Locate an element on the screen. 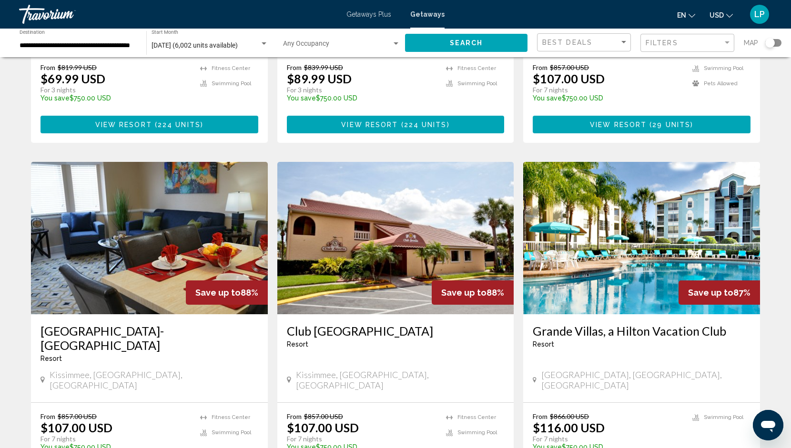 This screenshot has height=448, width=791. span: Best Deals is located at coordinates (567, 42).